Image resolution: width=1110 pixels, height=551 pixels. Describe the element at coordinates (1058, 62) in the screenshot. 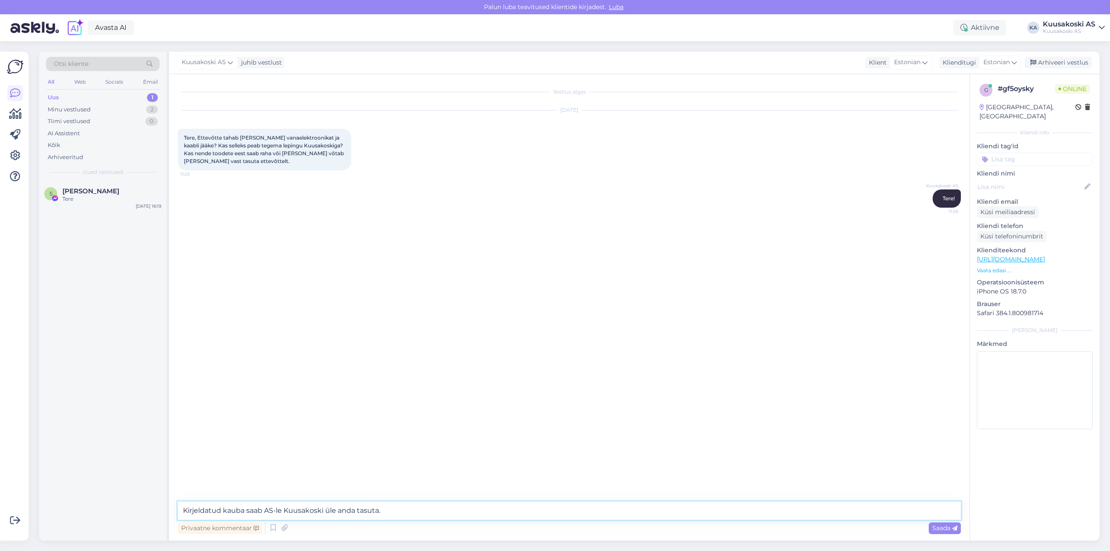

I see `div: Arhiveeri vestlus` at that location.